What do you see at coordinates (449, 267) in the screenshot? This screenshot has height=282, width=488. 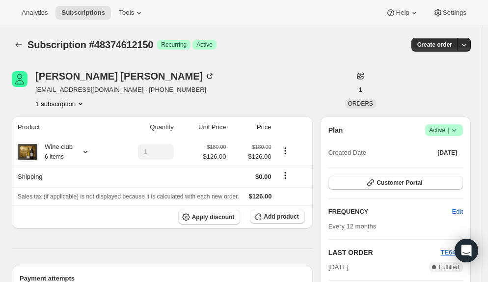 I see `span: Fulfilled` at bounding box center [449, 267].